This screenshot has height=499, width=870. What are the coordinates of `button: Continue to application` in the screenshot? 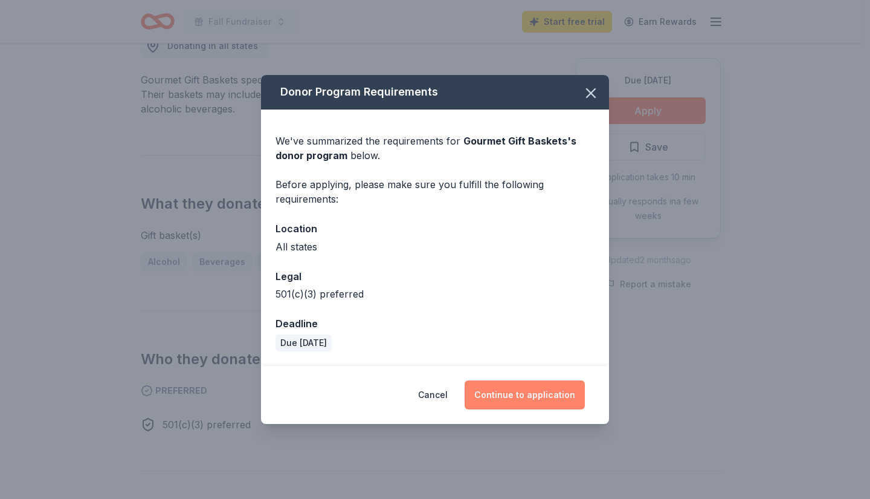 It's located at (525, 395).